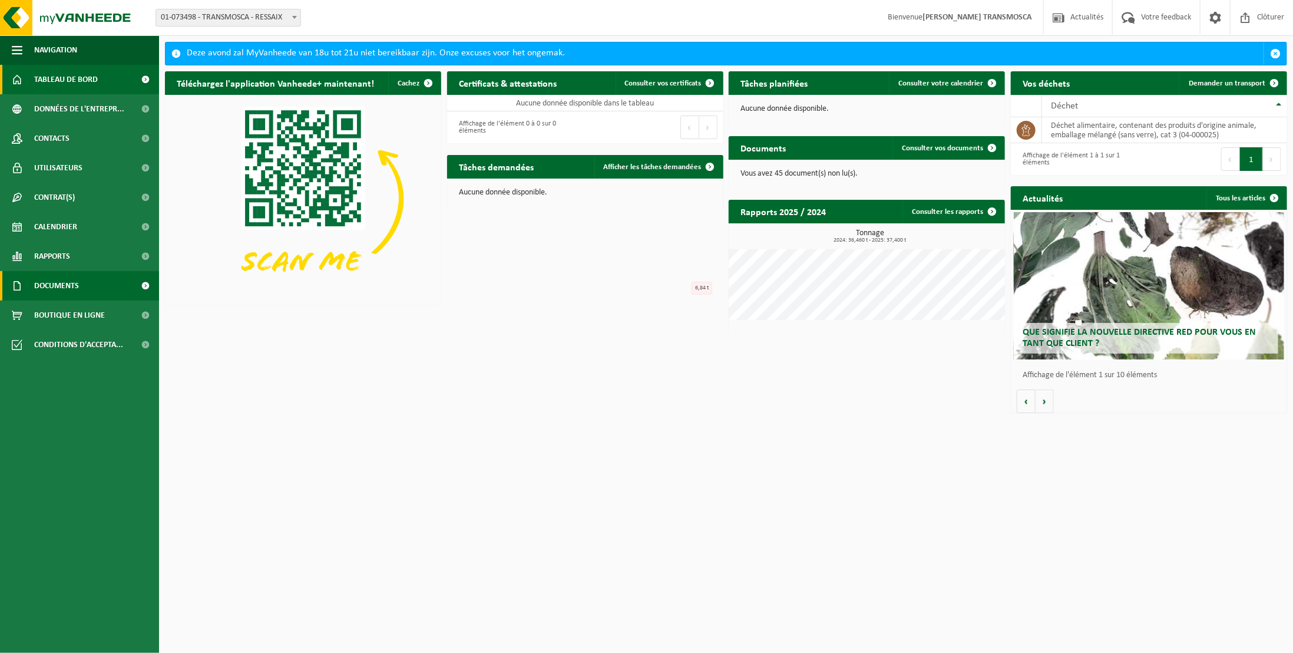  I want to click on a: Demander un transport, so click(1233, 83).